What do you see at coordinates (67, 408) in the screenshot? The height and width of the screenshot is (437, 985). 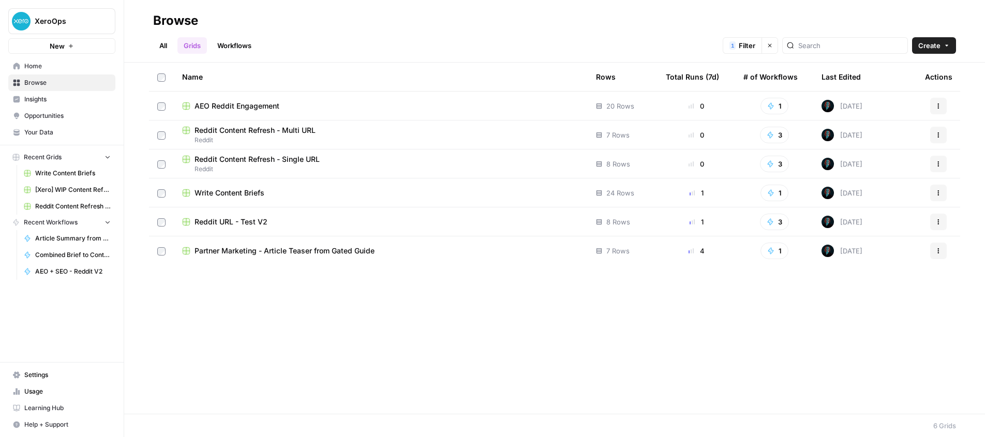 I see `span: Learning Hub` at bounding box center [67, 408].